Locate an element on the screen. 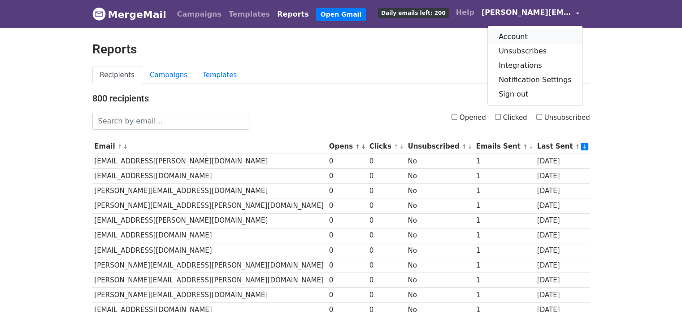 The image size is (682, 312). div: Chat Widget is located at coordinates (660, 290).